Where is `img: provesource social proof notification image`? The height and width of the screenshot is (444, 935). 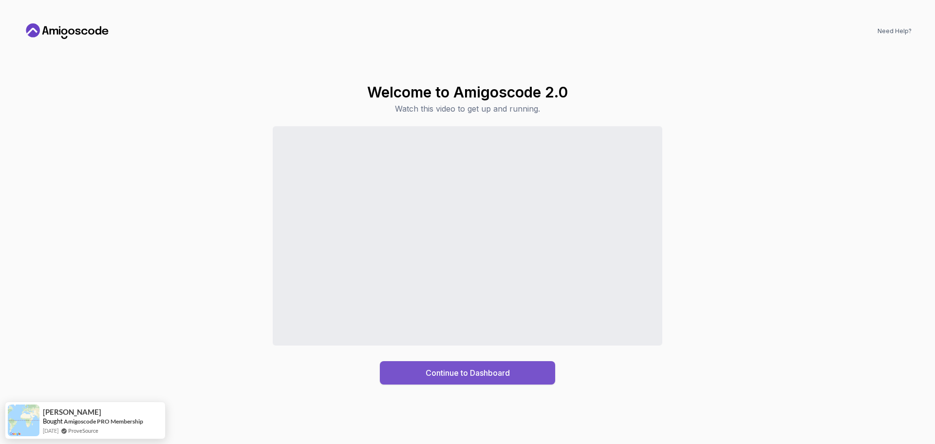
img: provesource social proof notification image is located at coordinates (23, 420).